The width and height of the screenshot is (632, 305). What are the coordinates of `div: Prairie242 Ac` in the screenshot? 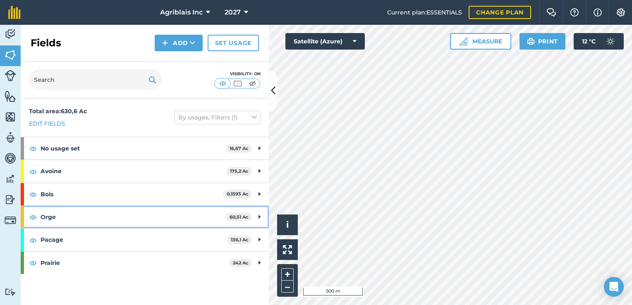 It's located at (145, 263).